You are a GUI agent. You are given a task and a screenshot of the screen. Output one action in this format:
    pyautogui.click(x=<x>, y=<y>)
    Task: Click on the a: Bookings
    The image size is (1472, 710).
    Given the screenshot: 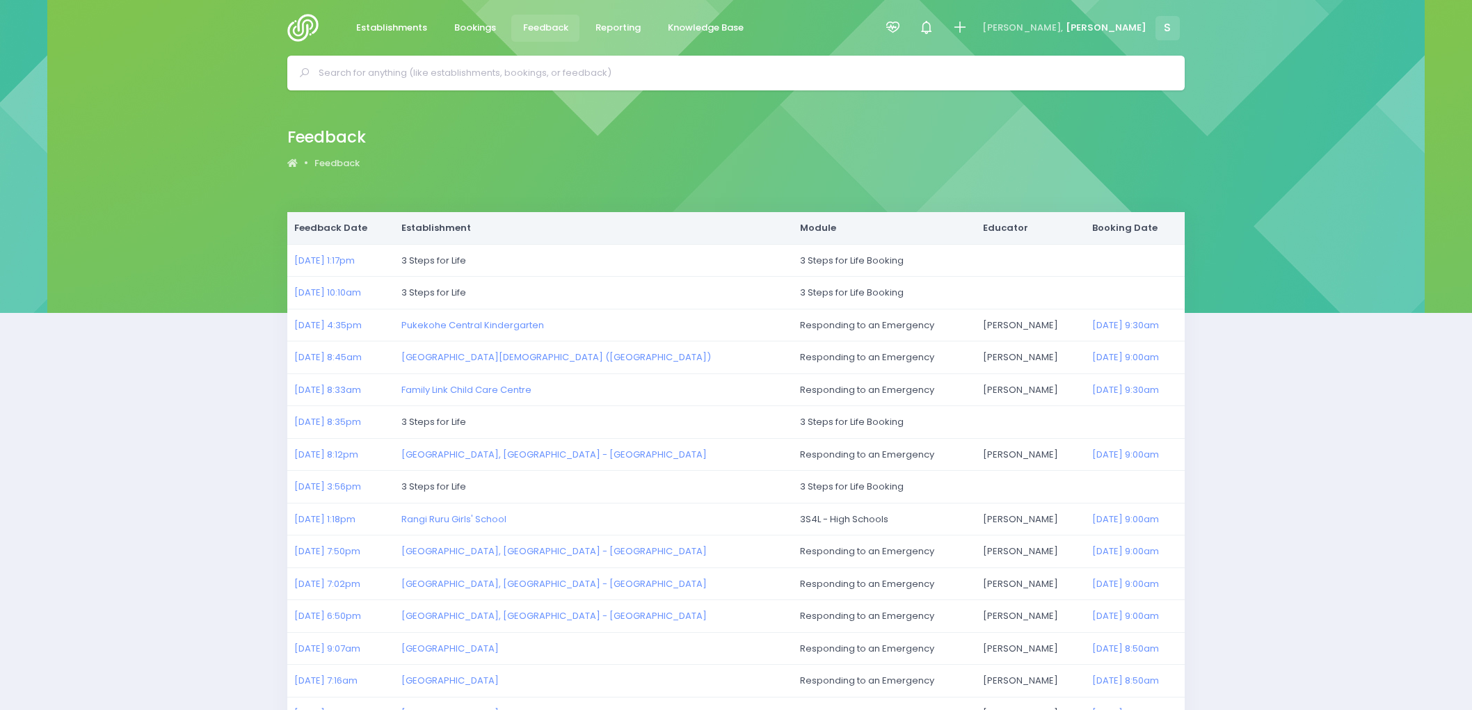 What is the action you would take?
    pyautogui.click(x=474, y=28)
    